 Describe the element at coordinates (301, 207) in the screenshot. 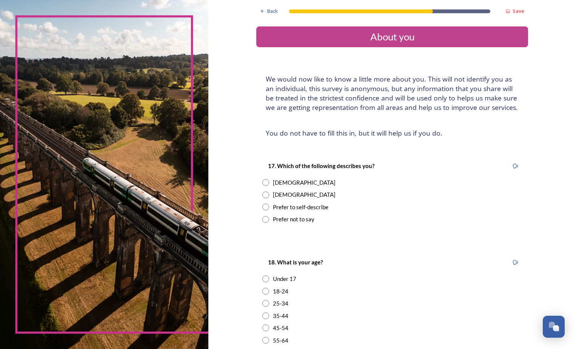

I see `div: Prefer to self-describe` at that location.